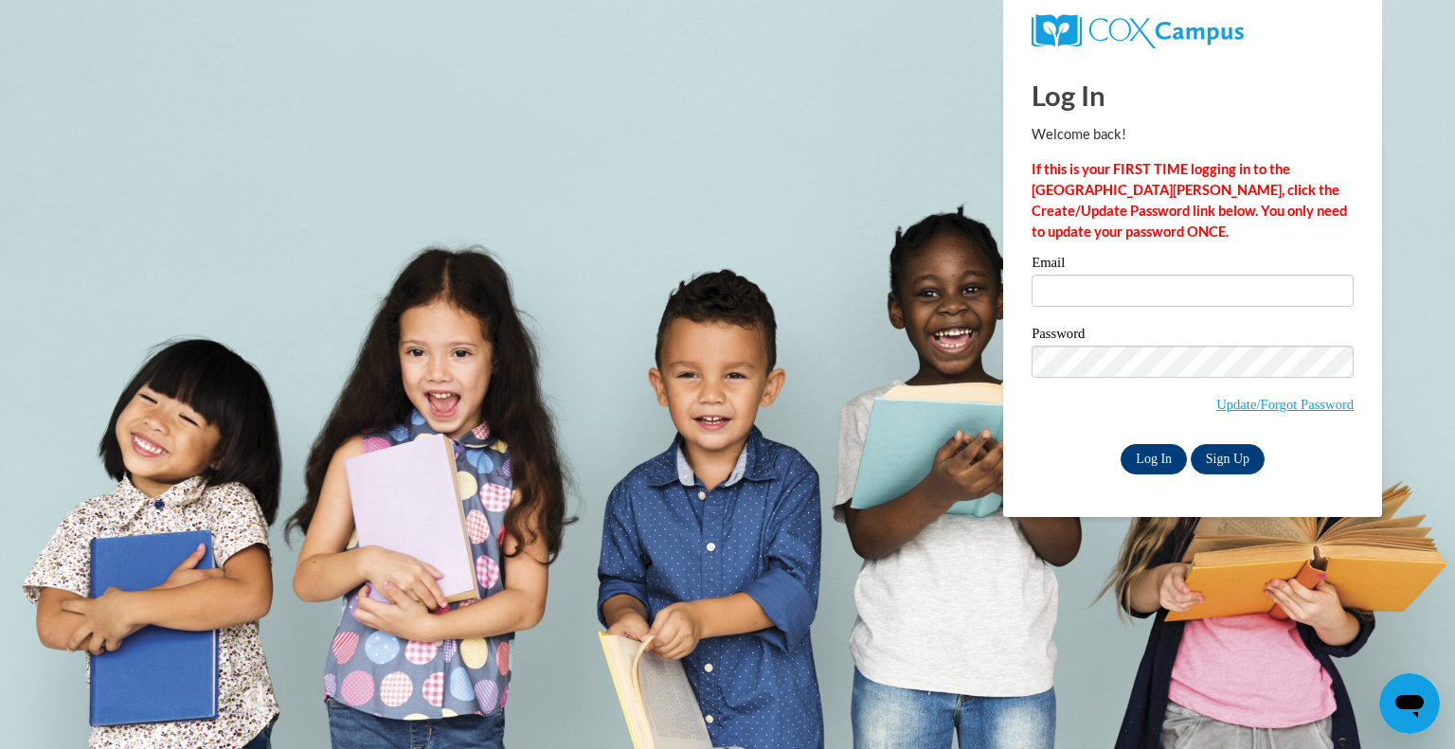 This screenshot has width=1455, height=749. Describe the element at coordinates (1193, 95) in the screenshot. I see `h1: Log In` at that location.